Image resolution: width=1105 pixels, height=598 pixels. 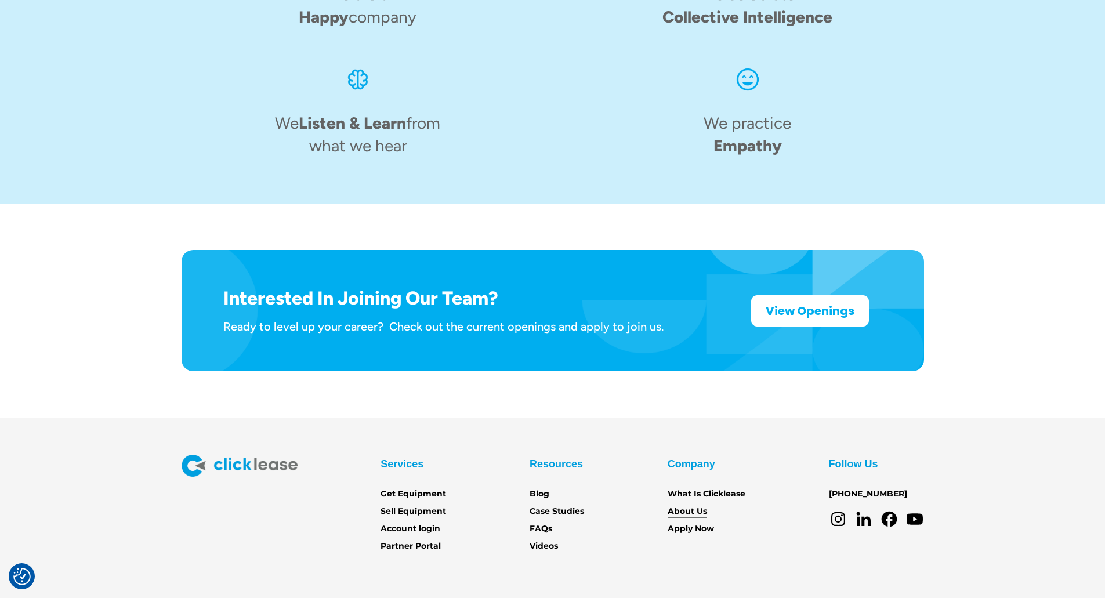 I want to click on span: Listen & Learn, so click(x=352, y=123).